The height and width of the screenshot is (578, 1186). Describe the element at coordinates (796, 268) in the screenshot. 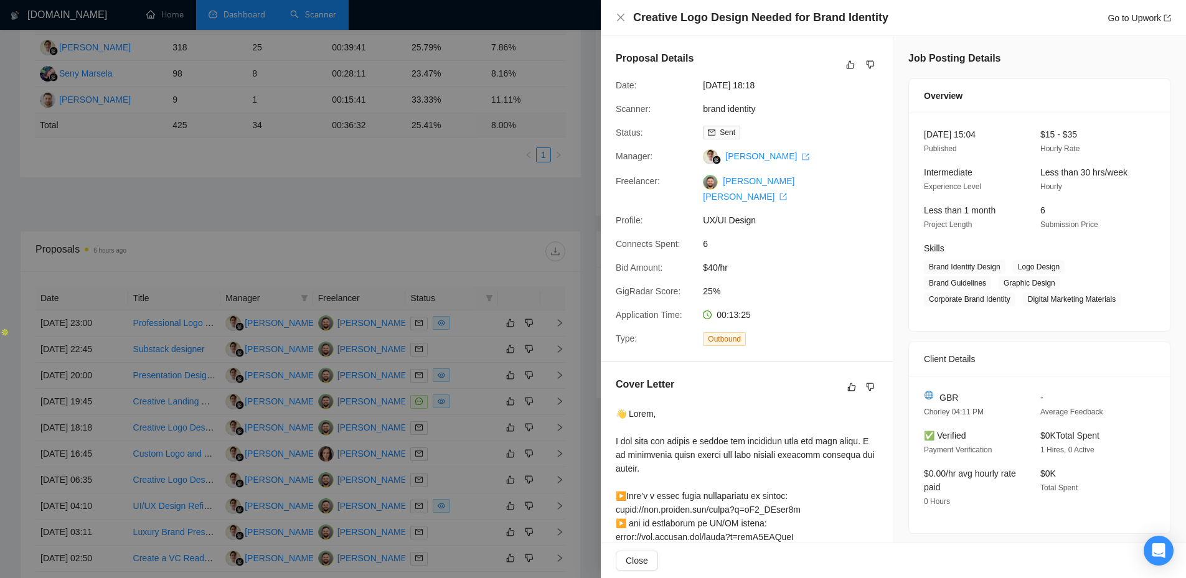

I see `span: $40/hr` at that location.